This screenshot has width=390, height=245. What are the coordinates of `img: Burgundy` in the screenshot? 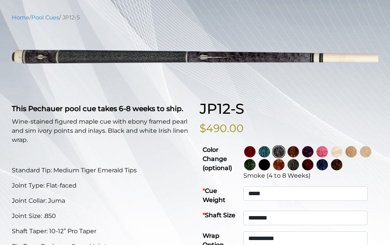 It's located at (308, 165).